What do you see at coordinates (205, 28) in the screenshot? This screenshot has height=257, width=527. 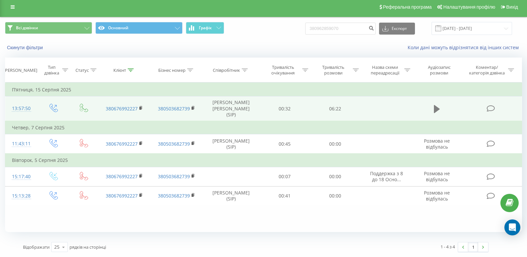 I see `span: Графік` at bounding box center [205, 28].